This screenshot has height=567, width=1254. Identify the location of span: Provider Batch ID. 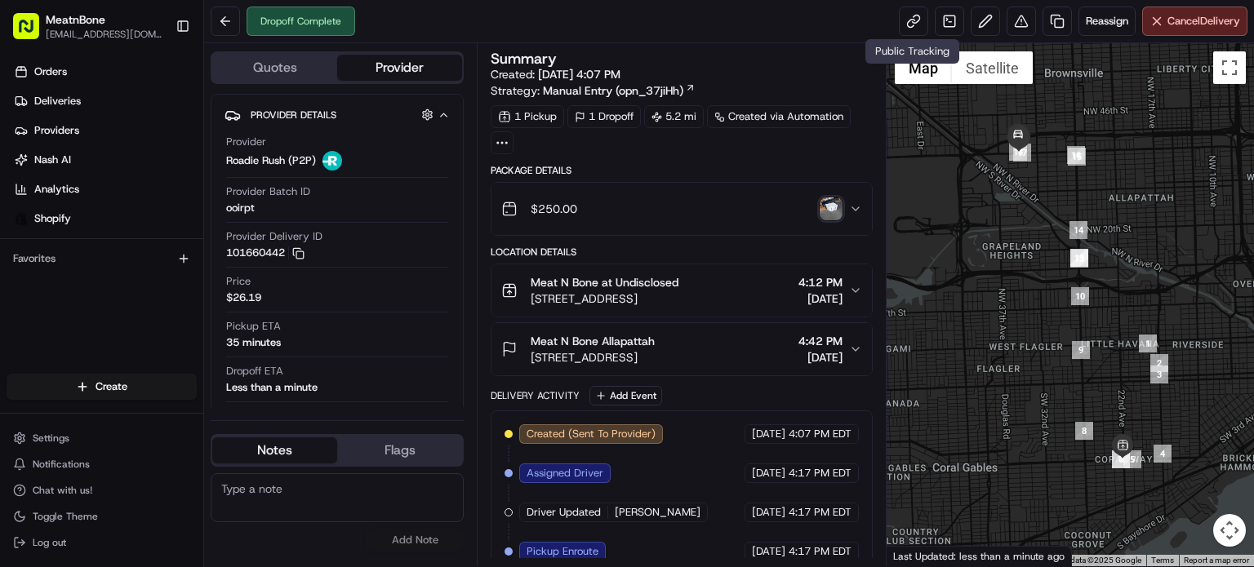
(268, 192).